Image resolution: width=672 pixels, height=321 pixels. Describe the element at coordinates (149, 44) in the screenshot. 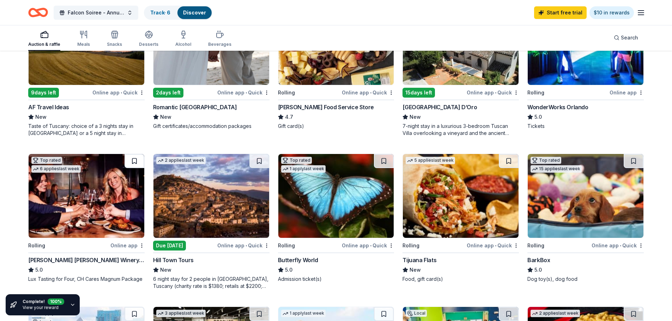

I see `div: Desserts` at that location.